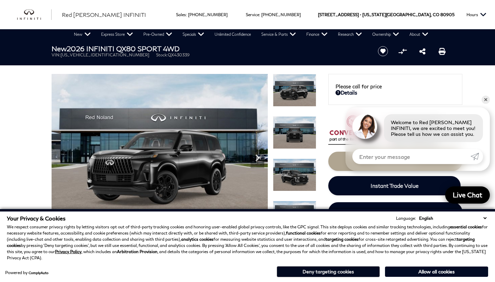 The image size is (495, 282). I want to click on span: Instant Trade Value, so click(394, 185).